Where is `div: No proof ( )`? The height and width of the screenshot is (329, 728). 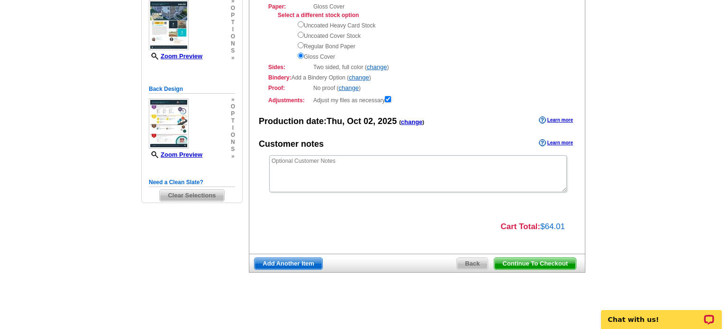
div: No proof ( ) is located at coordinates (417, 88).